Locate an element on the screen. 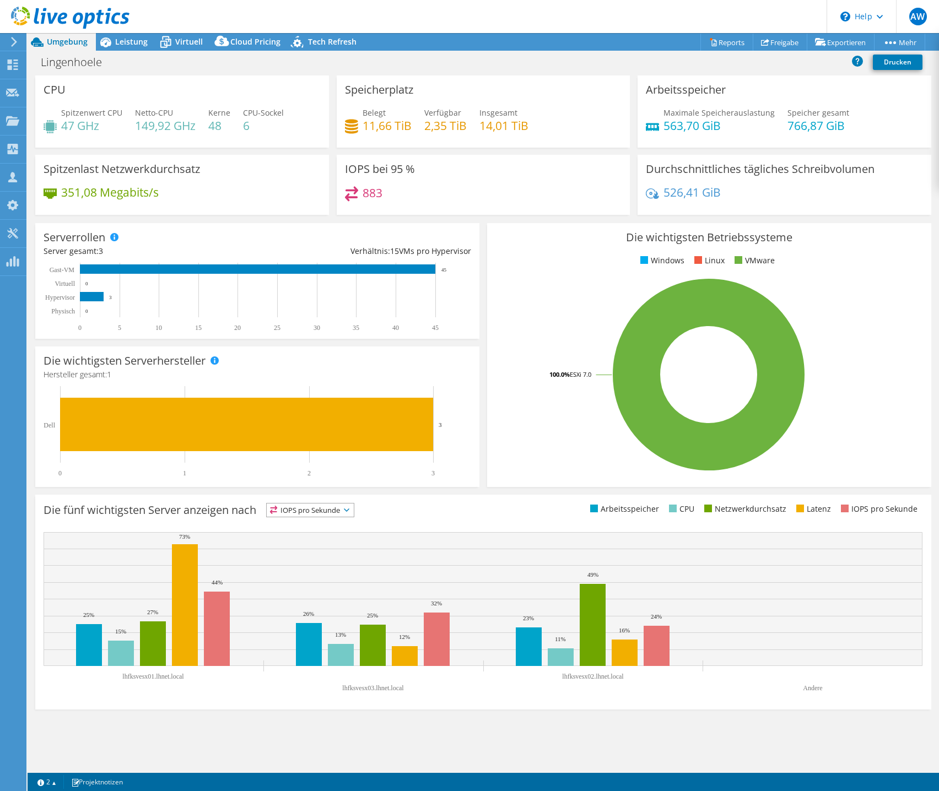  h4: 11,66 TiB is located at coordinates (387, 126).